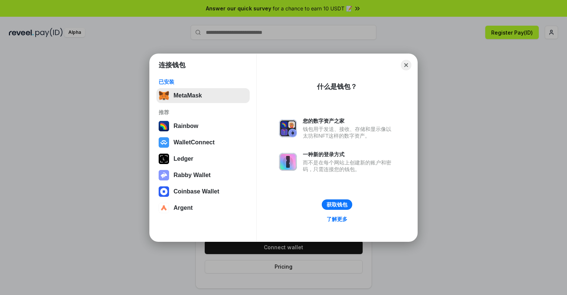  Describe the element at coordinates (203, 112) in the screenshot. I see `div: 推荐` at that location.